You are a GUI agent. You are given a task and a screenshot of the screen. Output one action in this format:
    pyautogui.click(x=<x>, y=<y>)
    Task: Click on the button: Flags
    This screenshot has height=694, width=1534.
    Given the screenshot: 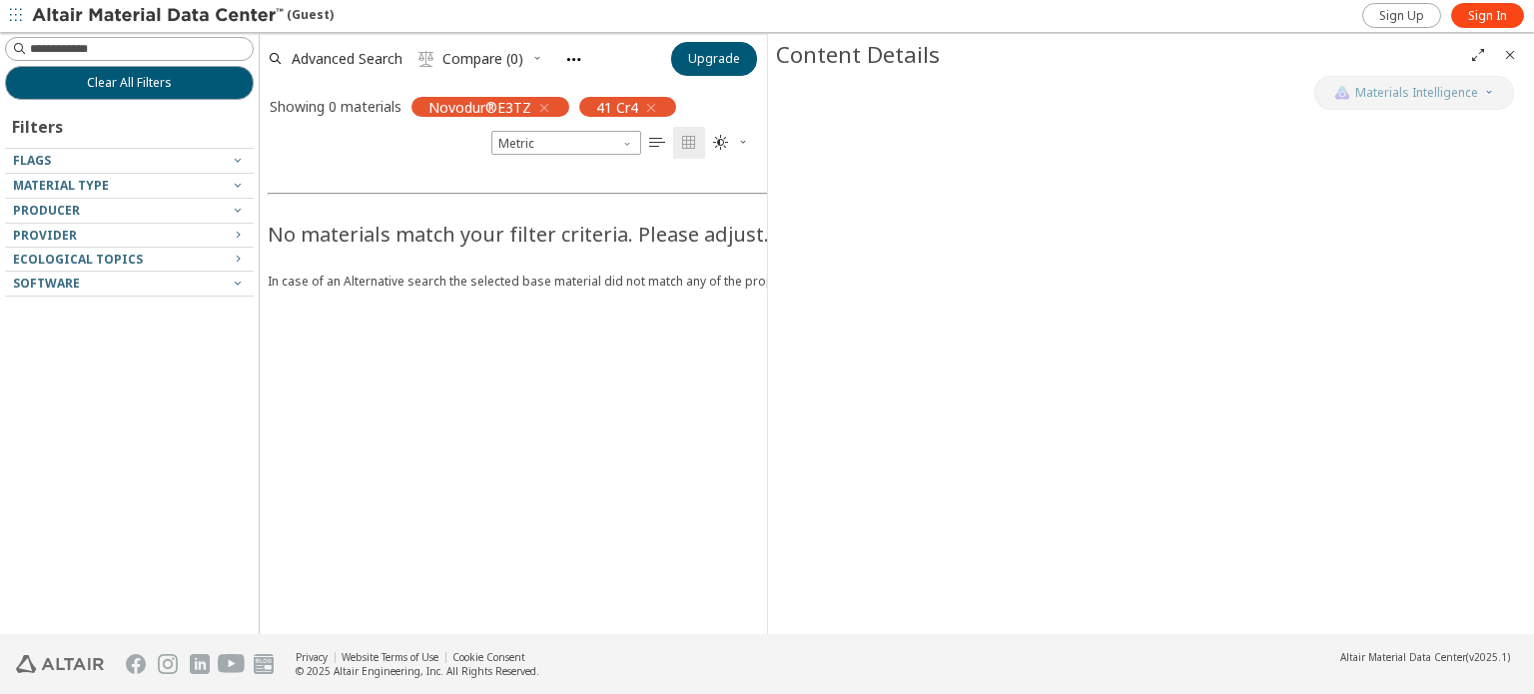 What is the action you would take?
    pyautogui.click(x=129, y=161)
    